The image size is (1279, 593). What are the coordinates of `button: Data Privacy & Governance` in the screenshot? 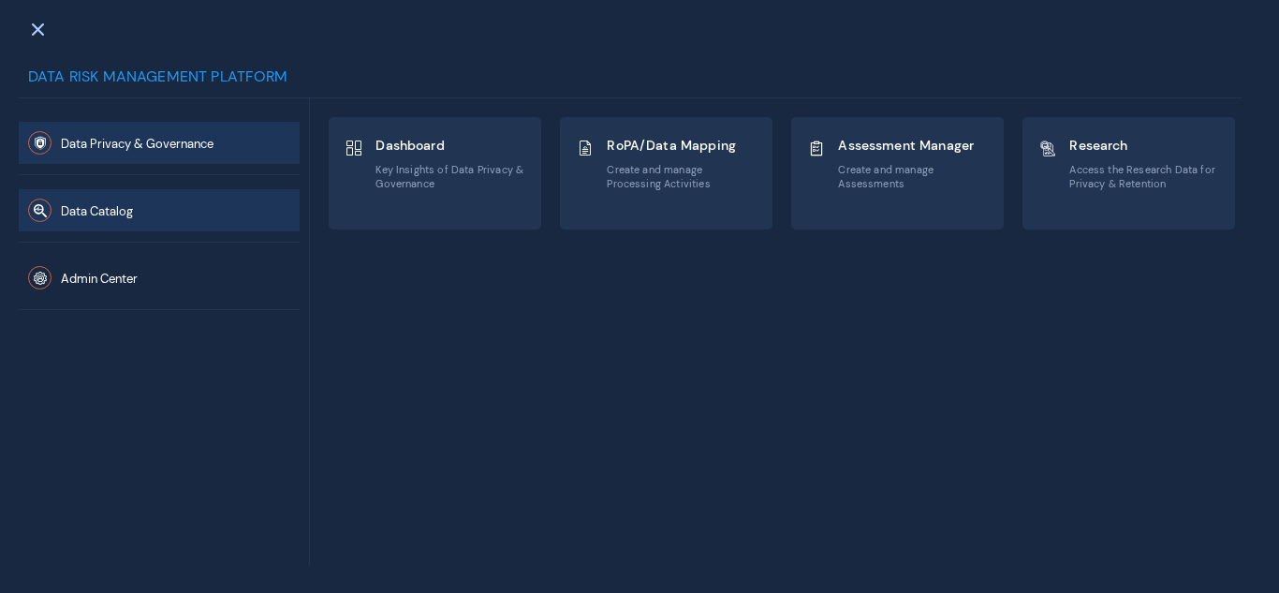 It's located at (159, 142).